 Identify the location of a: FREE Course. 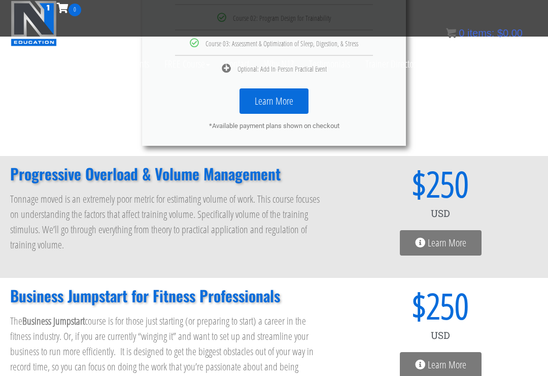
(187, 64).